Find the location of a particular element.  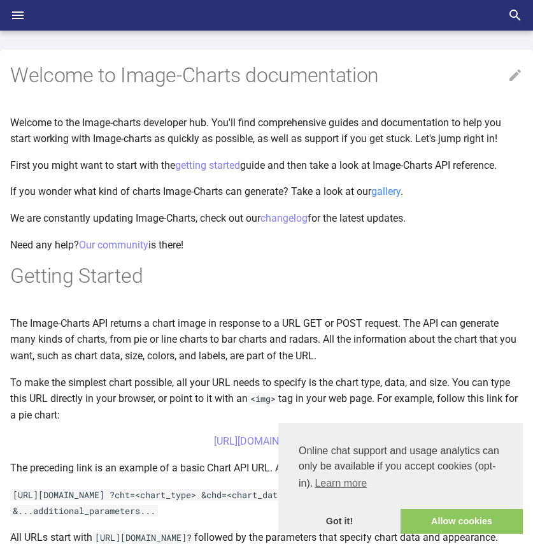

span: Welcome to the Image-charts developer hub. You'll find comprehensive guides and documentation to ... is located at coordinates (255, 131).